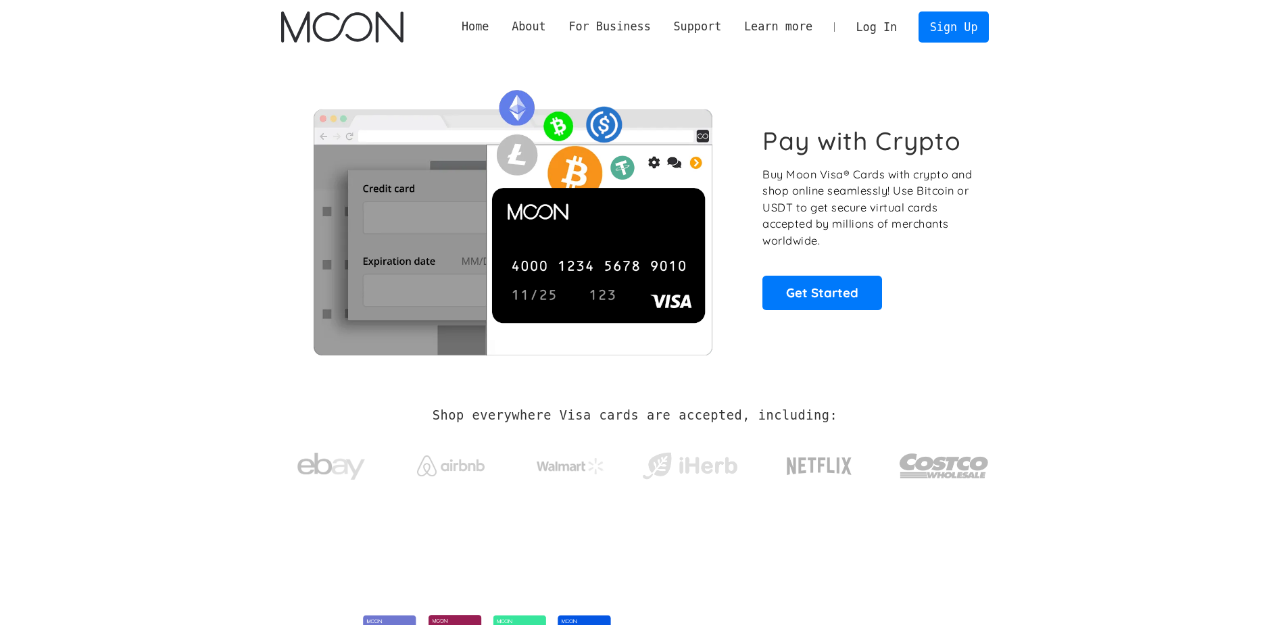 Image resolution: width=1270 pixels, height=625 pixels. Describe the element at coordinates (512, 218) in the screenshot. I see `img: Moon Cards let you spend your crypto anywhere Visa is accepted.` at that location.